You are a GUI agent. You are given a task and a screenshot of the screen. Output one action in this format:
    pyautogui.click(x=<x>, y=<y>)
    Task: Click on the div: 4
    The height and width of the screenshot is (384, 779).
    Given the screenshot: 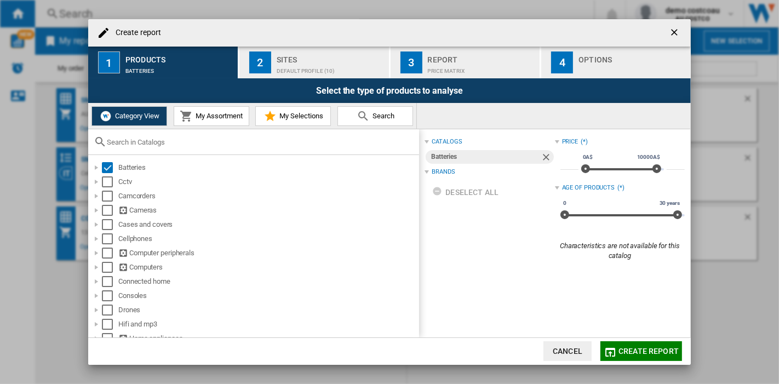 What is the action you would take?
    pyautogui.click(x=562, y=62)
    